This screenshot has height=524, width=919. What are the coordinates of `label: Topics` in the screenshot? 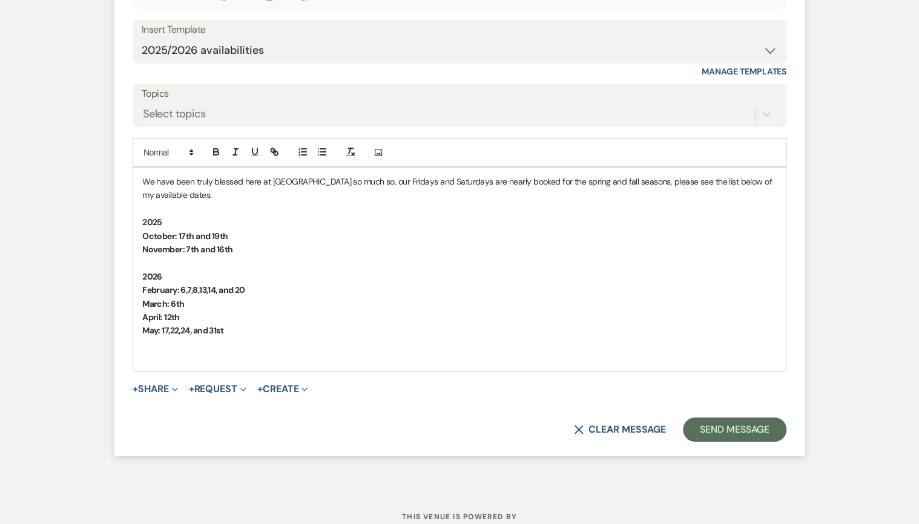 It's located at (459, 94).